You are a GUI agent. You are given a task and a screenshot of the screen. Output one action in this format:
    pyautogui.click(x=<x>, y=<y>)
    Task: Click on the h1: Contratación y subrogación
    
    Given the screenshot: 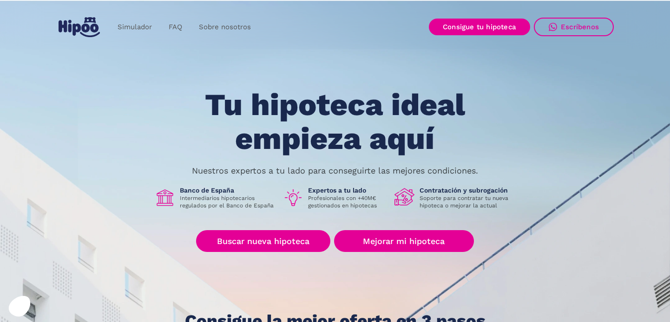 What is the action you would take?
    pyautogui.click(x=467, y=190)
    